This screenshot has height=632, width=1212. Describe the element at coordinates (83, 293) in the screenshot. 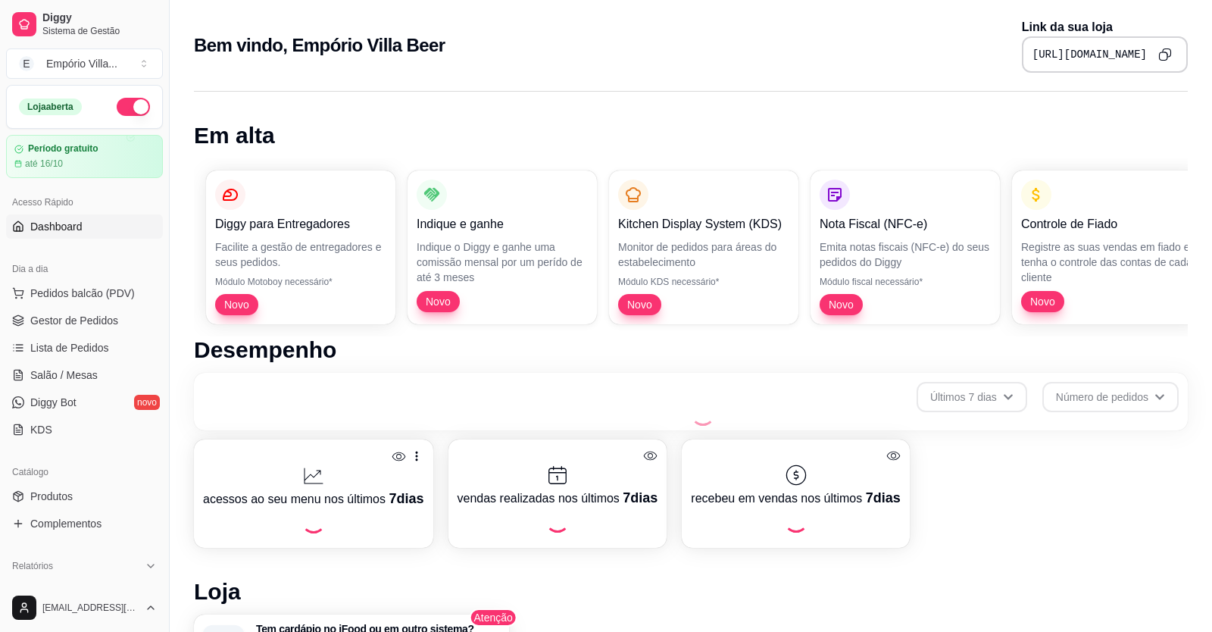

I see `span: Pedidos balcão (PDV)` at that location.